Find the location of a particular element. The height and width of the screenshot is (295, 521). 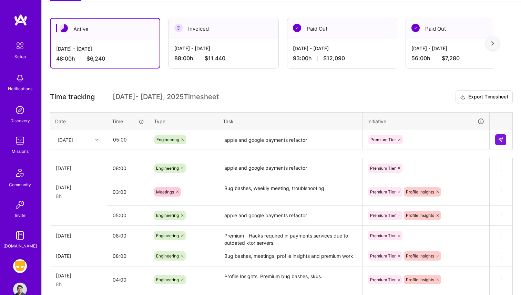

textarea: Bug bashes, meetings, profile insights and premium work is located at coordinates (290, 256).